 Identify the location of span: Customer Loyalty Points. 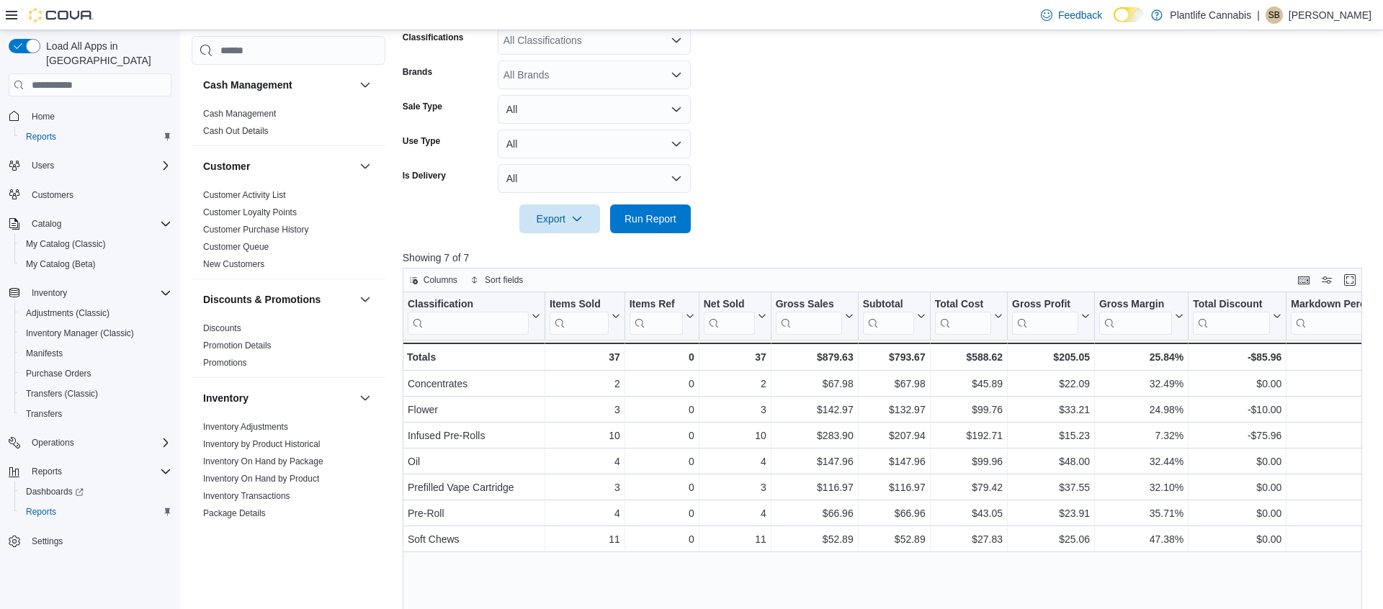
(250, 213).